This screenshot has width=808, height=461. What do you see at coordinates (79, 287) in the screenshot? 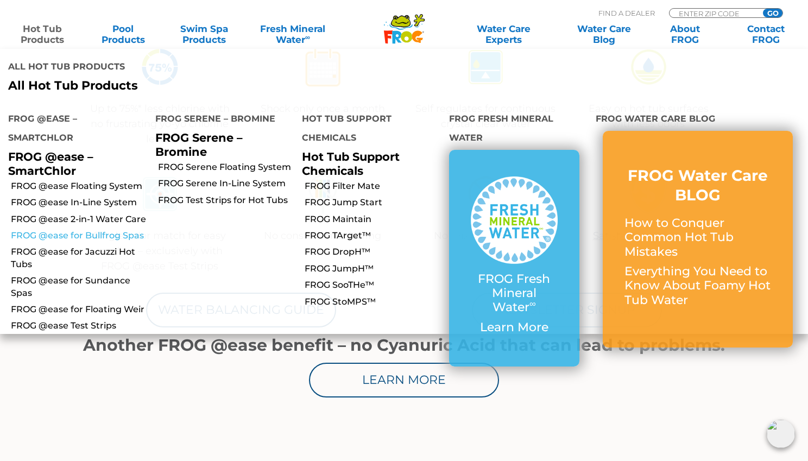
I see `a: FROG @ease for Sundance Spas` at bounding box center [79, 287].